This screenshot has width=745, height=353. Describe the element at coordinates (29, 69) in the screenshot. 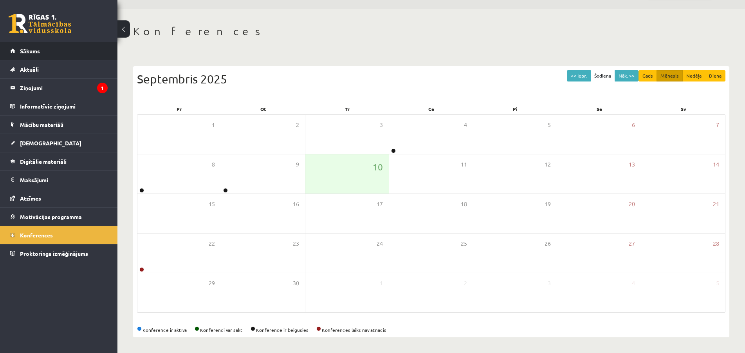

I see `span: Aktuāli` at that location.